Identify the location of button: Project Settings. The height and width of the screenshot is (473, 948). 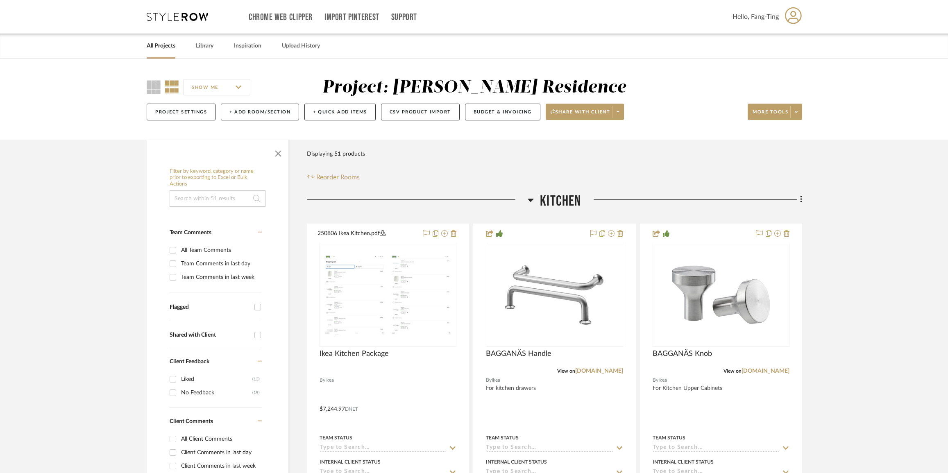
(181, 112).